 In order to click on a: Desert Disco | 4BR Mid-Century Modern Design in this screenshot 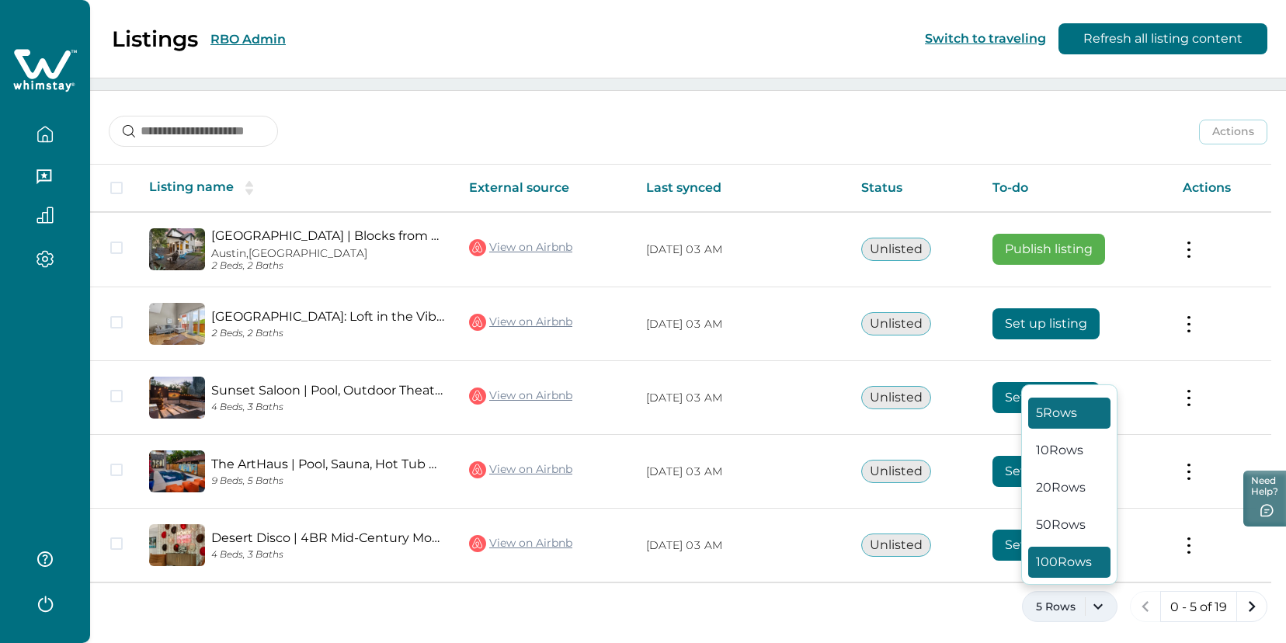, I will do `click(328, 537)`.